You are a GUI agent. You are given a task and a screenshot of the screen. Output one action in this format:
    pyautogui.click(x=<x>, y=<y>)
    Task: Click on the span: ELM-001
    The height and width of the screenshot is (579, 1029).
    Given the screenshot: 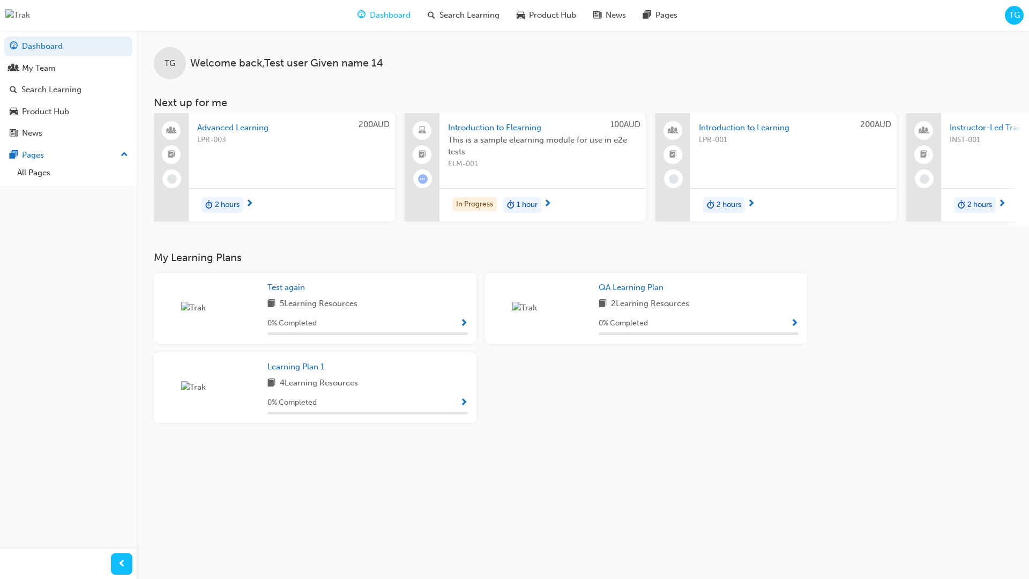 What is the action you would take?
    pyautogui.click(x=542, y=164)
    